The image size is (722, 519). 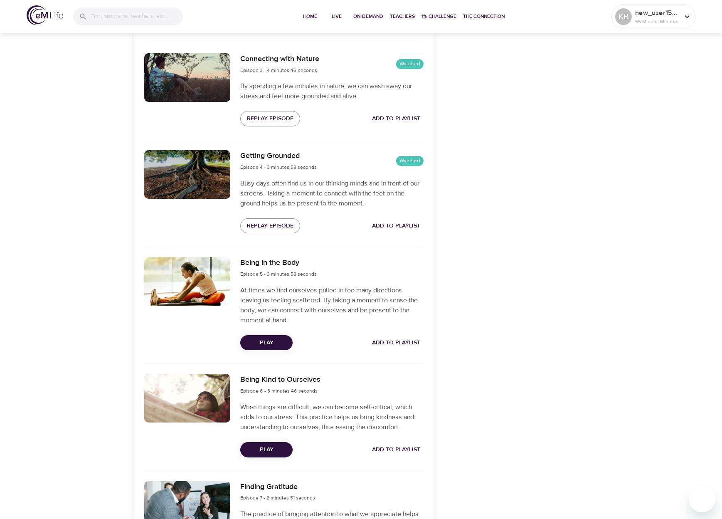 I want to click on span: Live, so click(x=337, y=16).